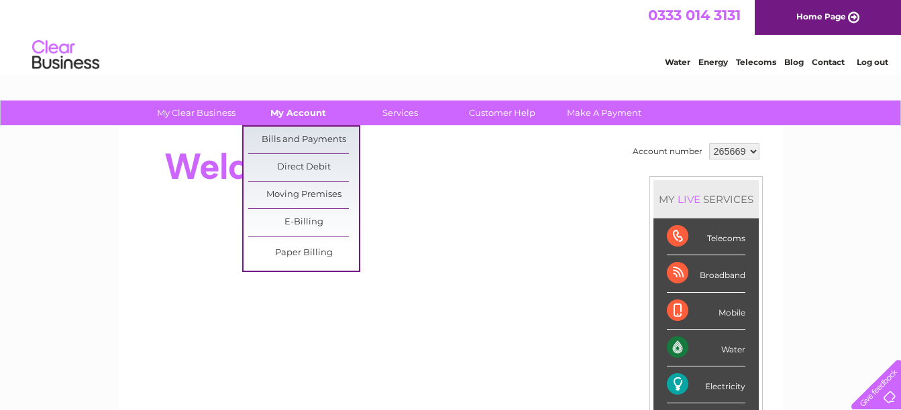 The image size is (901, 410). I want to click on a: 0333 014 3131, so click(694, 15).